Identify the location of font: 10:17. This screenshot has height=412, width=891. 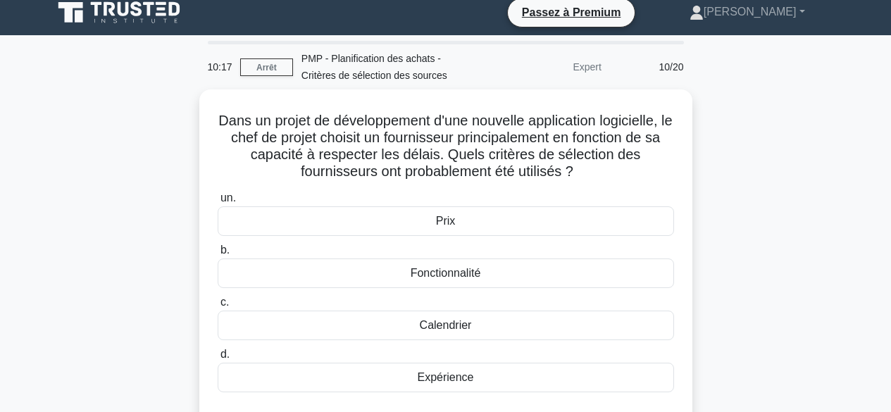
(220, 67).